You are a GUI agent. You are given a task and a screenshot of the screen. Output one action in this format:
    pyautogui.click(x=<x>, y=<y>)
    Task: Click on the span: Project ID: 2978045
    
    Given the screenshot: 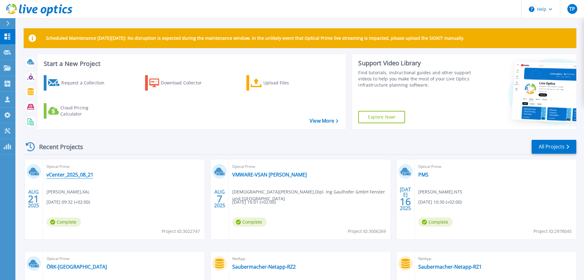 What is the action you would take?
    pyautogui.click(x=552, y=231)
    